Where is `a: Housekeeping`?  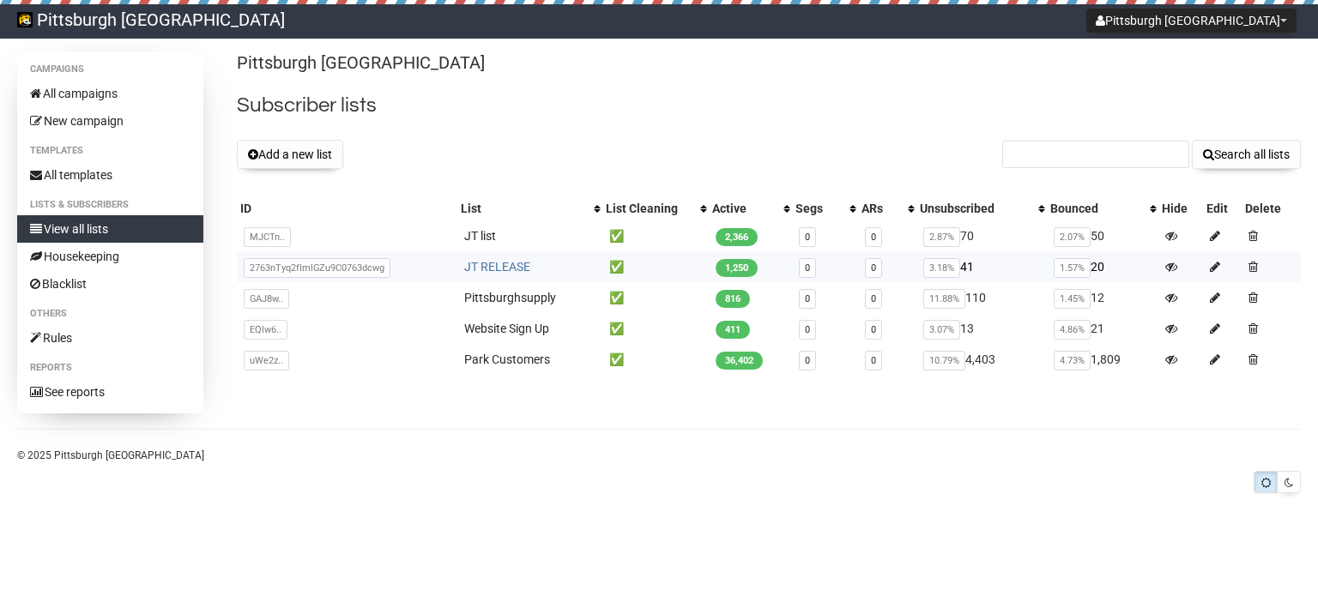
a: Housekeeping is located at coordinates (110, 257).